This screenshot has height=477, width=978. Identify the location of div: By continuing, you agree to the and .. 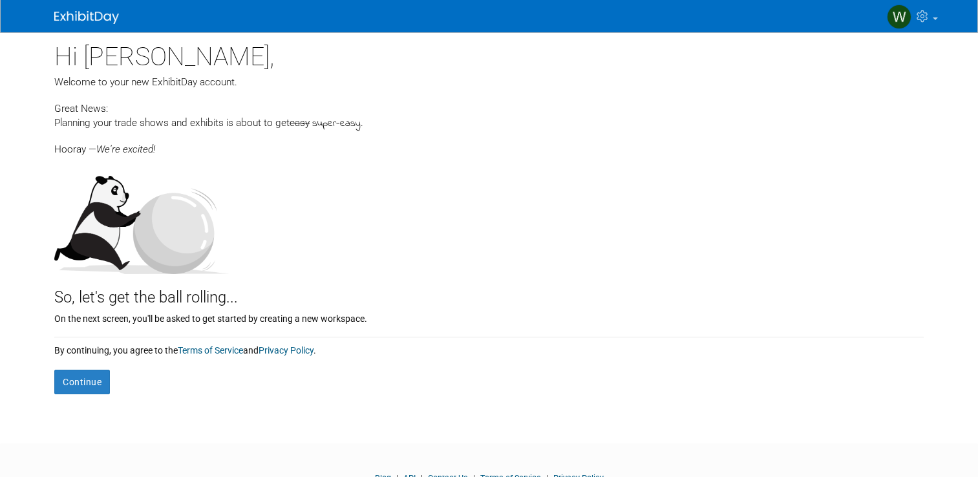
(489, 347).